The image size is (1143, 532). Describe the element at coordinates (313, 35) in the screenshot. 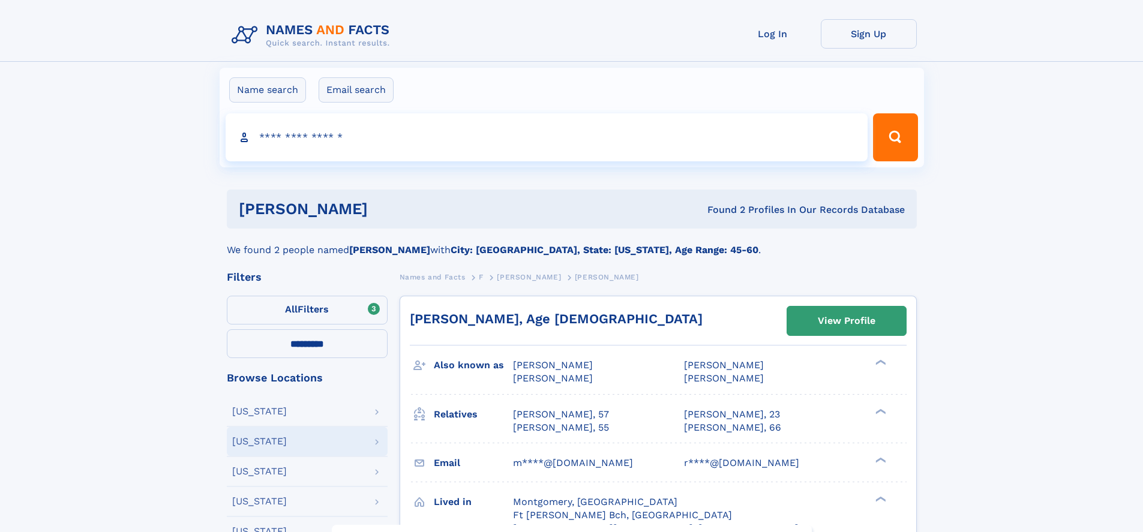

I see `img: Logo Names and Facts` at that location.